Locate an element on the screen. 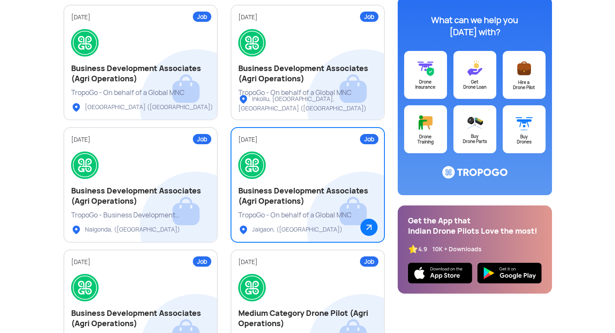 This screenshot has height=333, width=615. img: ic_postajob@3x.svg is located at coordinates (524, 68).